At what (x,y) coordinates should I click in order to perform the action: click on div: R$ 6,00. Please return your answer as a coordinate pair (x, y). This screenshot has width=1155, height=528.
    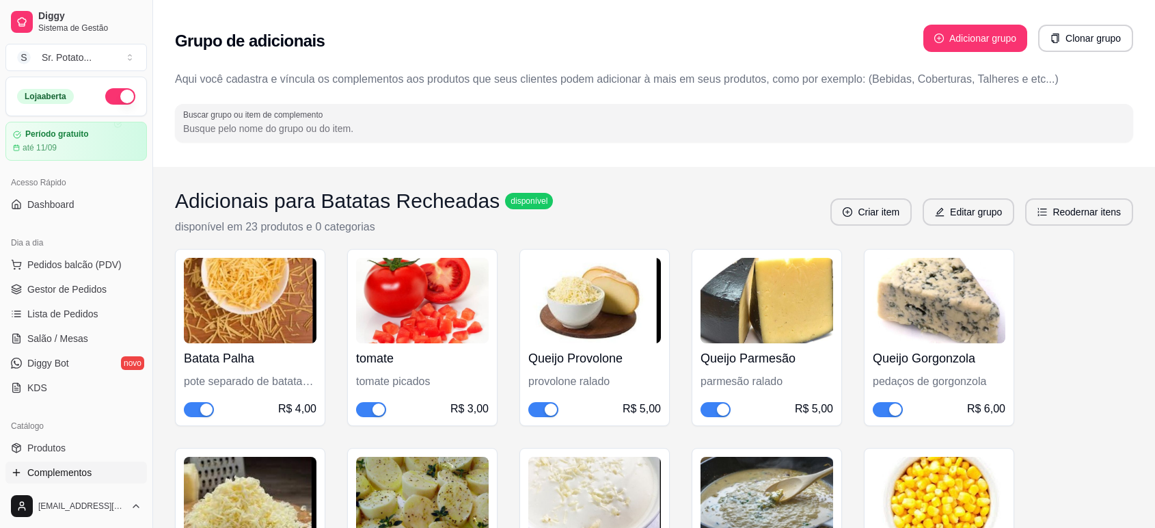
    Looking at the image, I should click on (986, 409).